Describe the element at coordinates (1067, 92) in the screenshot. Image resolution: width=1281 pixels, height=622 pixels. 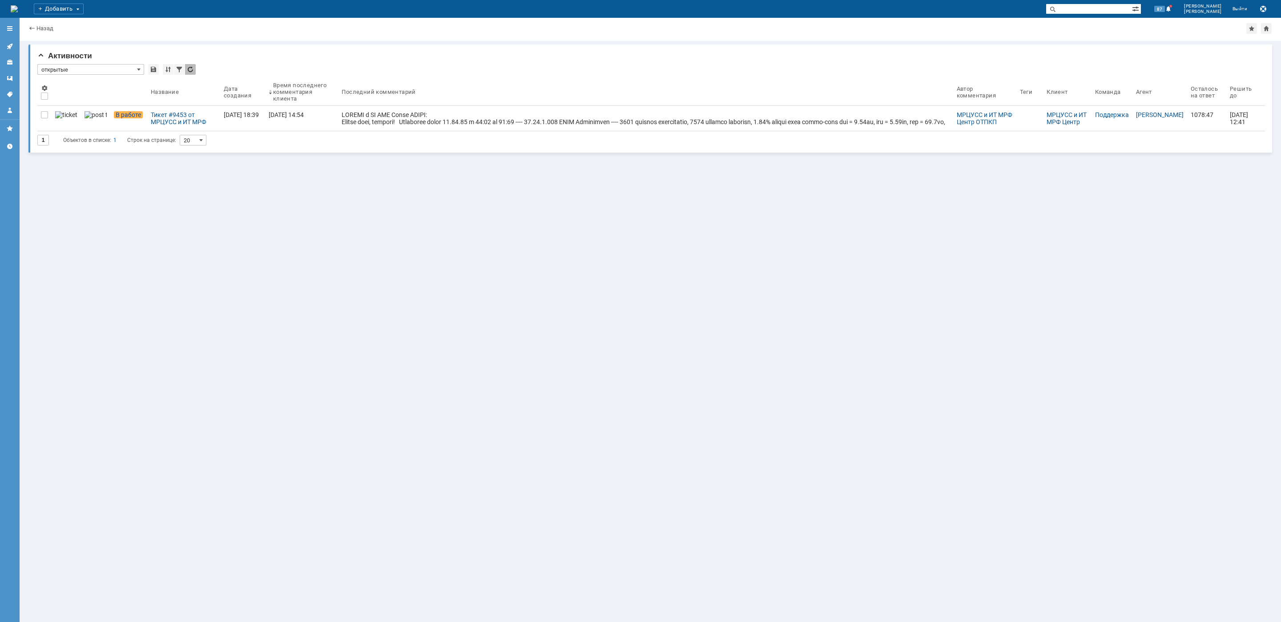
I see `th: Клиент` at that location.